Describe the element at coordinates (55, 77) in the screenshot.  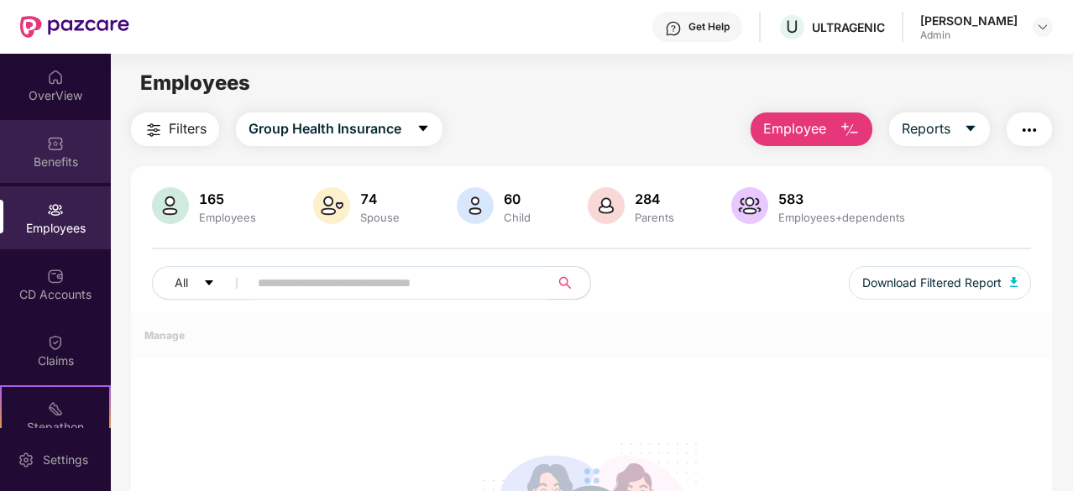
I see `img: svg+xml;base64,PHN2ZyBpZD0iSG9tZSIgeG1sbnM9Imh0dHA6Ly93d3cudzMub3JnLzIwMDAvc3ZnIiB3aWR0aD0iMjAiIG...` at that location.